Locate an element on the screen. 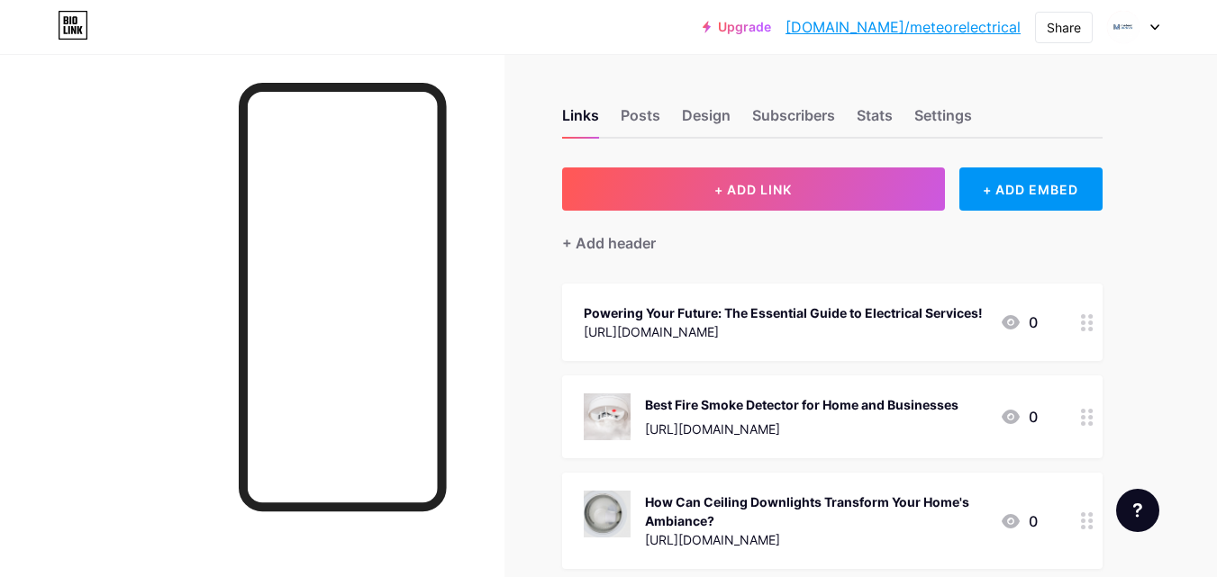 The height and width of the screenshot is (577, 1217). div: Design is located at coordinates (706, 121).